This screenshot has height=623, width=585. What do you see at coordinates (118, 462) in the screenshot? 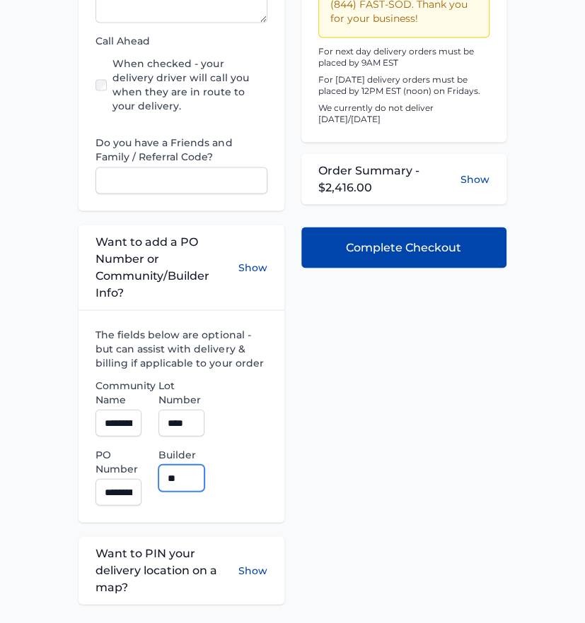
I see `label: PO Number` at bounding box center [118, 462].